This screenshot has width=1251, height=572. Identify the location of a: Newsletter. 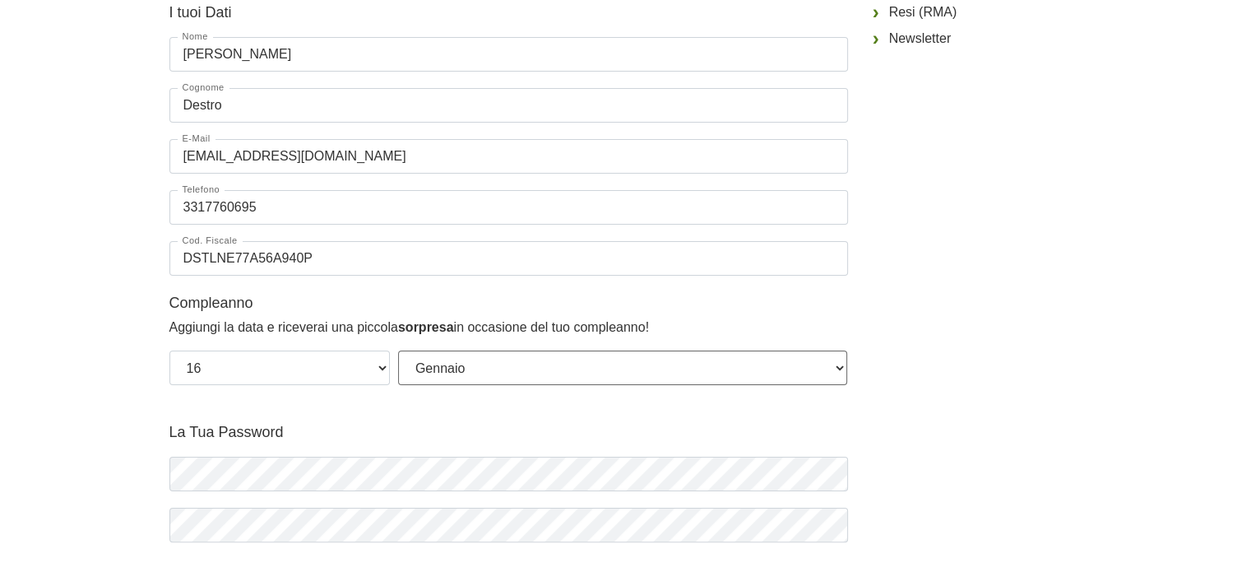
(977, 39).